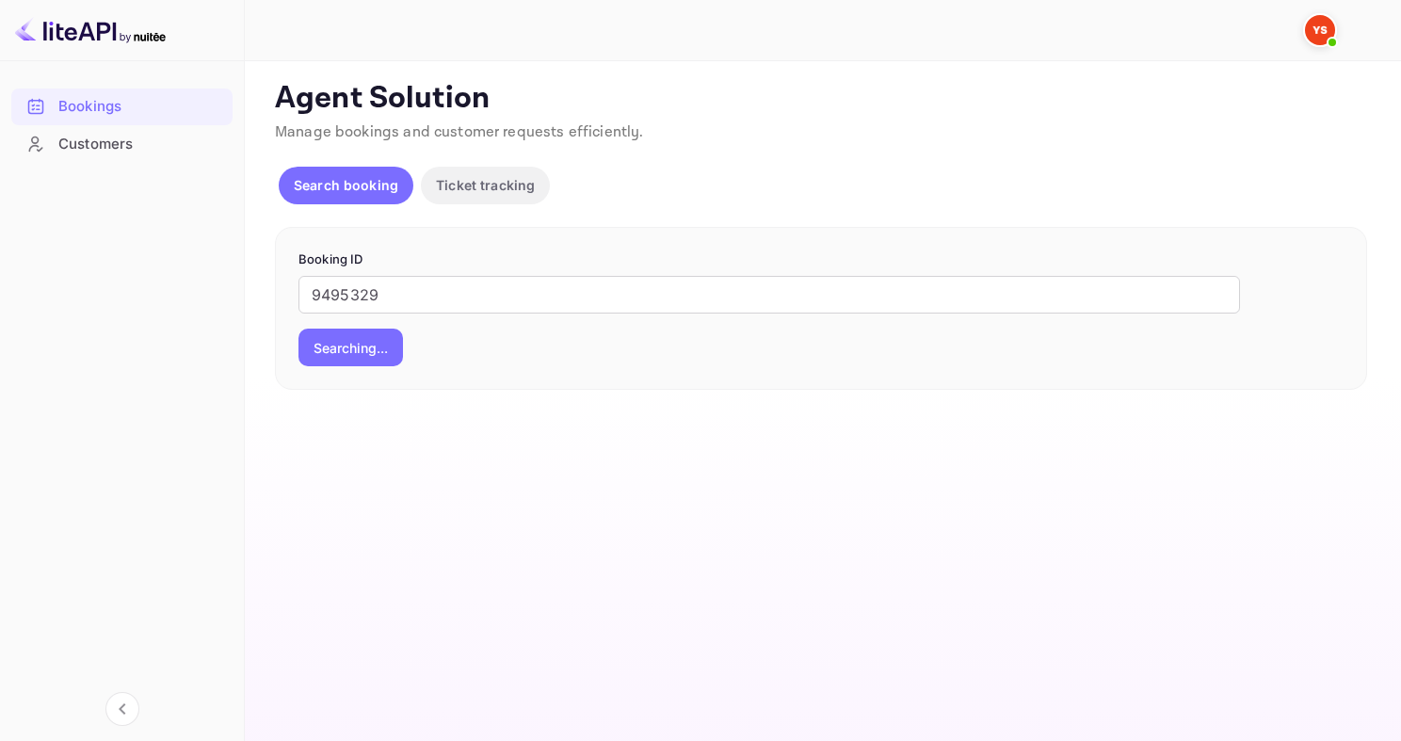  Describe the element at coordinates (821, 99) in the screenshot. I see `p: Agent Solution` at that location.